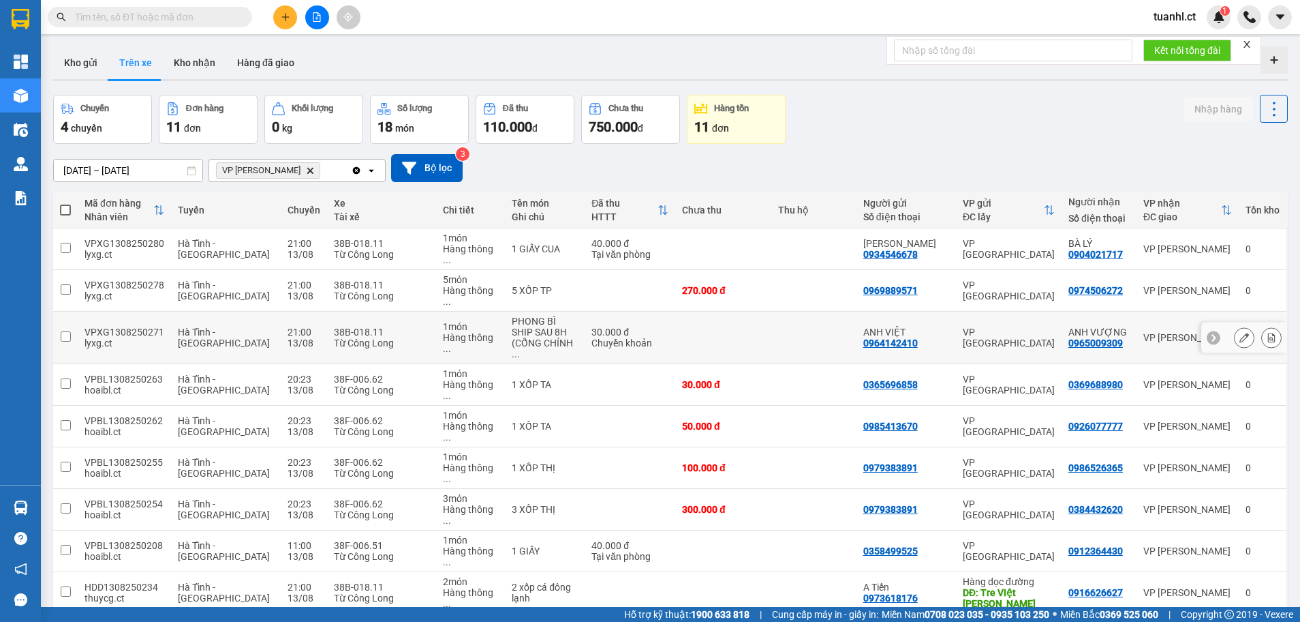 This screenshot has height=622, width=1300. Describe the element at coordinates (1229, 614) in the screenshot. I see `span: copyright` at that location.